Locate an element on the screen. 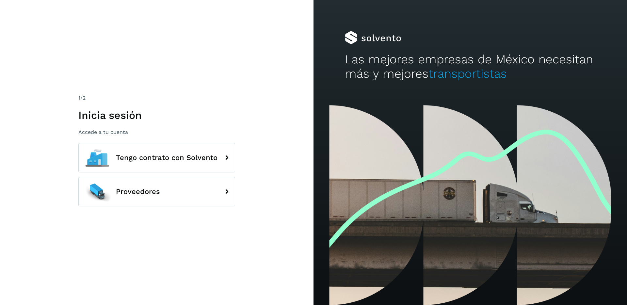 Image resolution: width=627 pixels, height=305 pixels. button: Tengo contrato con Solvento is located at coordinates (157, 158).